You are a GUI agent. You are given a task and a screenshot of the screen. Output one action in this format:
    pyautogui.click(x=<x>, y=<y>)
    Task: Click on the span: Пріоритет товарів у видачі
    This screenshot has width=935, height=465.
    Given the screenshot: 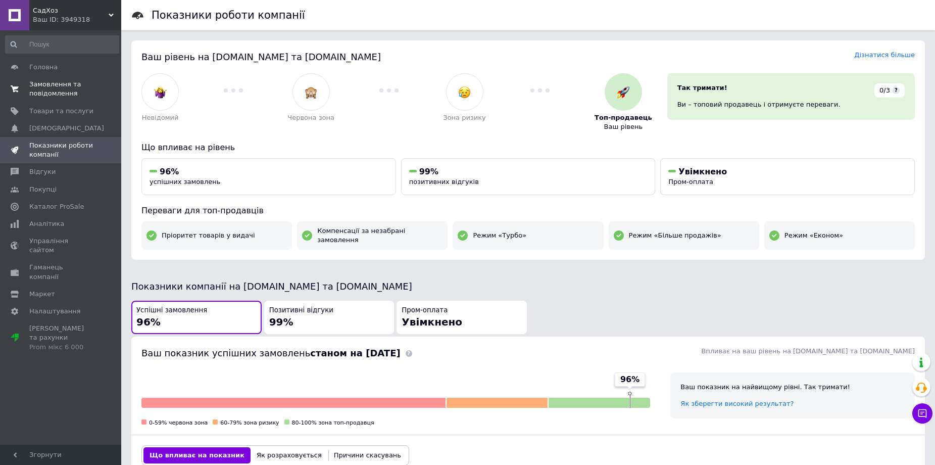 What is the action you would take?
    pyautogui.click(x=208, y=235)
    